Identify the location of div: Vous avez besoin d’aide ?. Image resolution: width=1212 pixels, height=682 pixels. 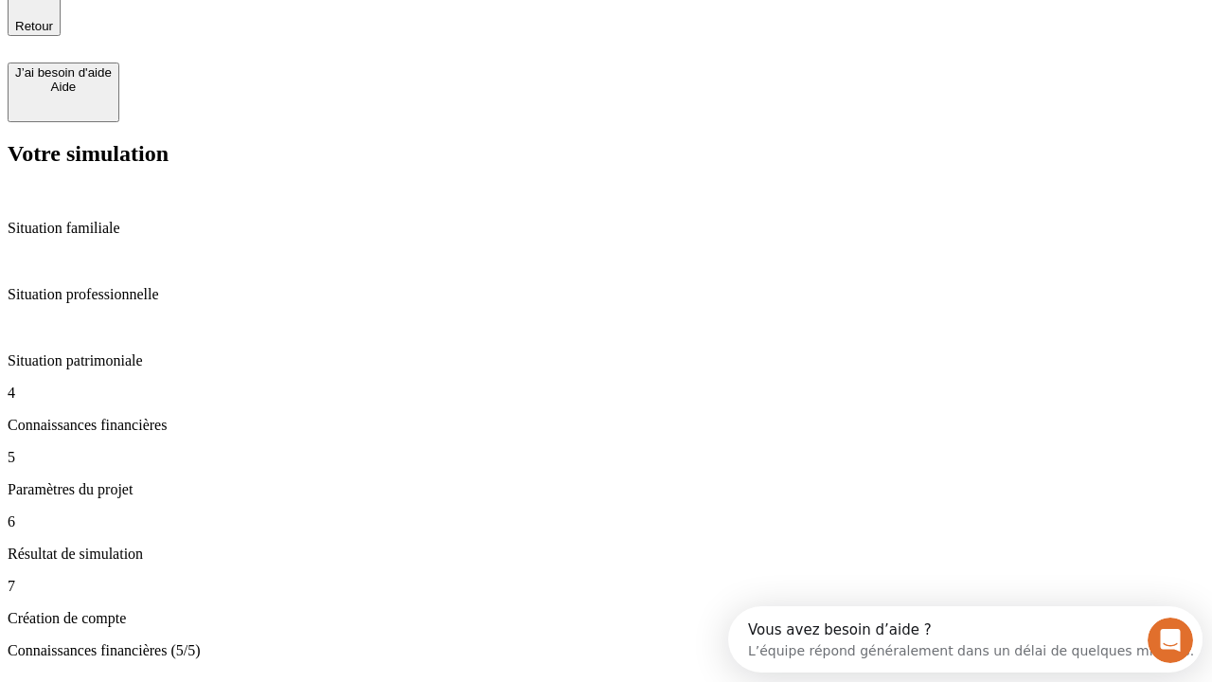
(242, 24).